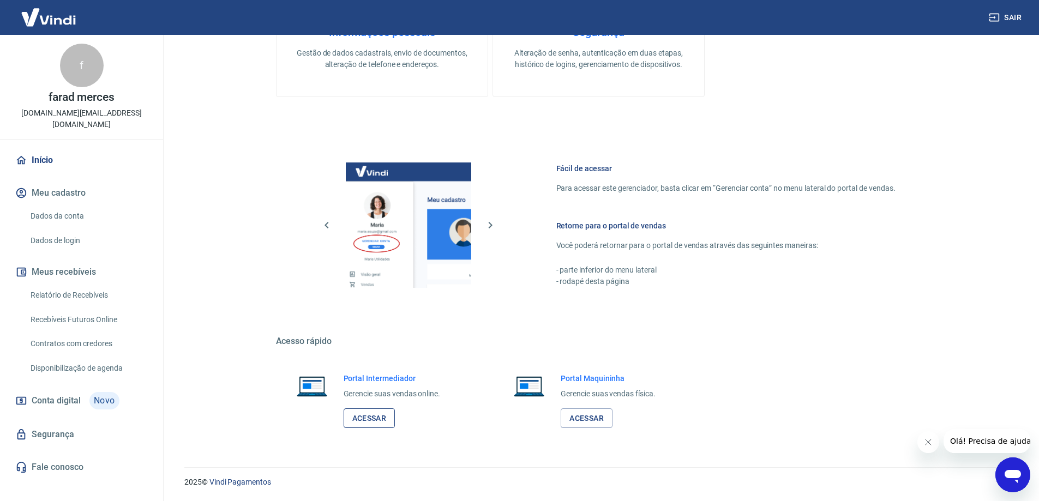 This screenshot has width=1039, height=501. What do you see at coordinates (726, 169) in the screenshot?
I see `h6: Fácil de acessar` at bounding box center [726, 169].